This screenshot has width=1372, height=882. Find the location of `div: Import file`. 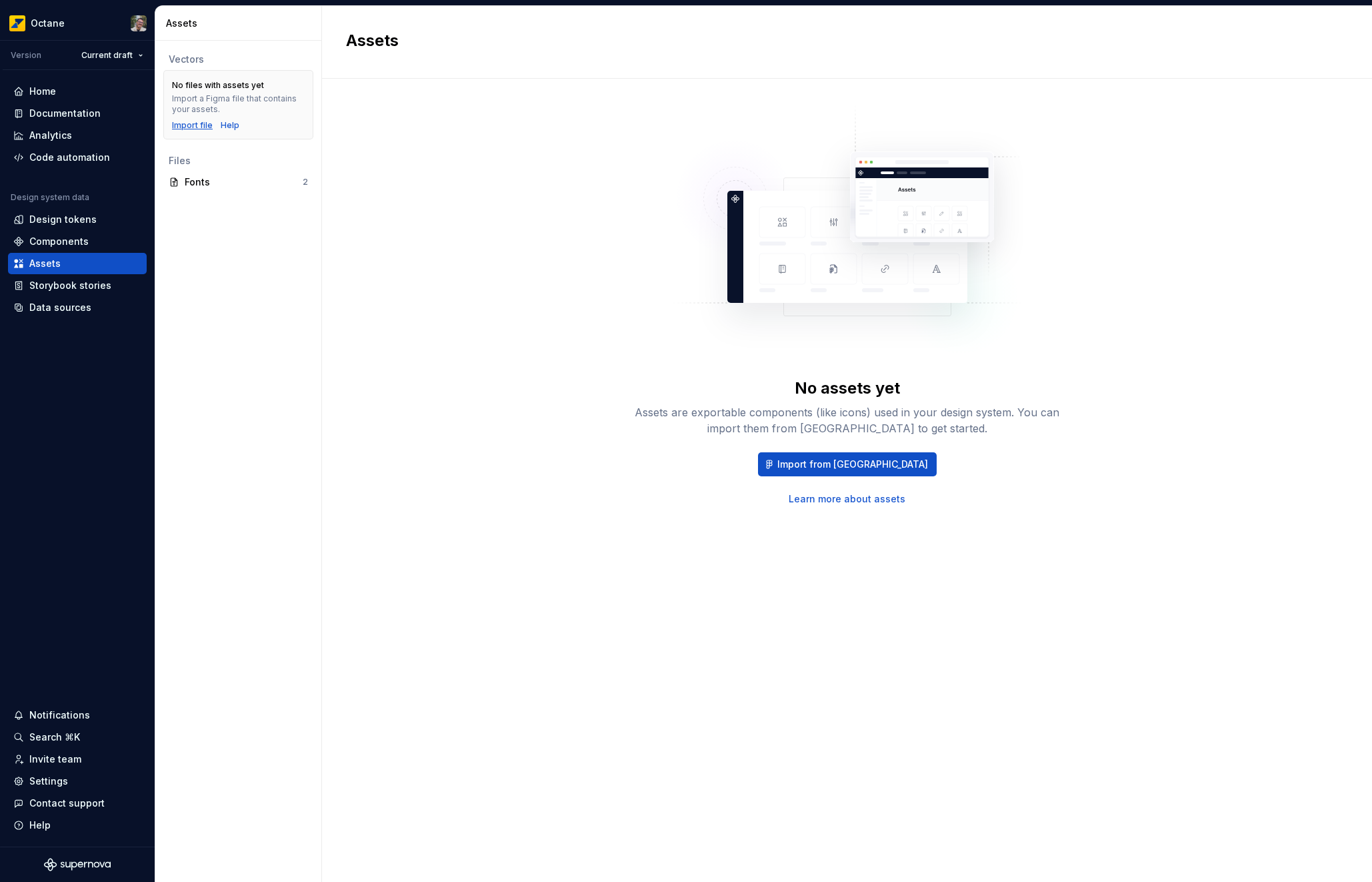

div: Import file is located at coordinates (192, 125).